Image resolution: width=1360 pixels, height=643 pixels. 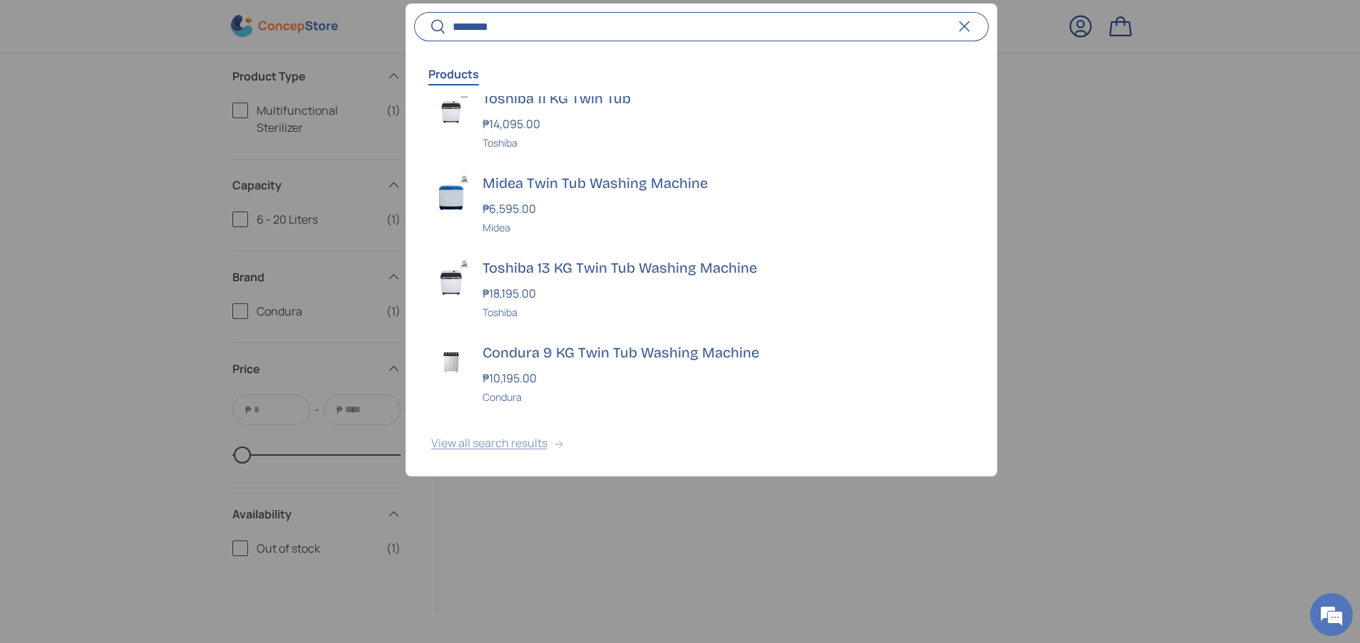 I want to click on div: Midea, so click(x=727, y=227).